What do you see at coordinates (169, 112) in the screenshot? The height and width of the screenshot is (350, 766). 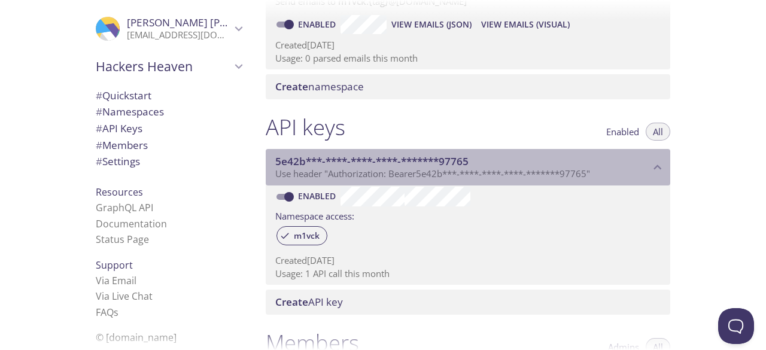 I see `div: Namespaces` at bounding box center [169, 112].